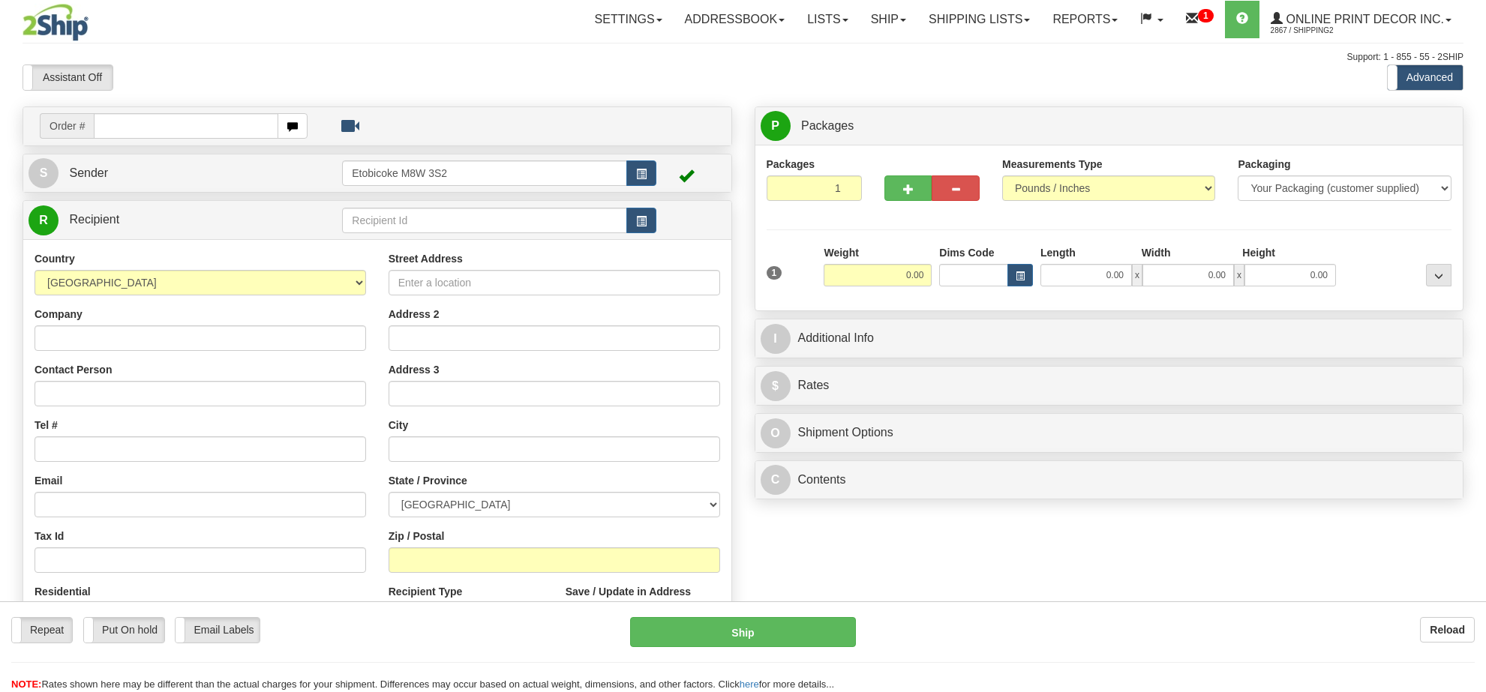  I want to click on button: Ship, so click(742, 632).